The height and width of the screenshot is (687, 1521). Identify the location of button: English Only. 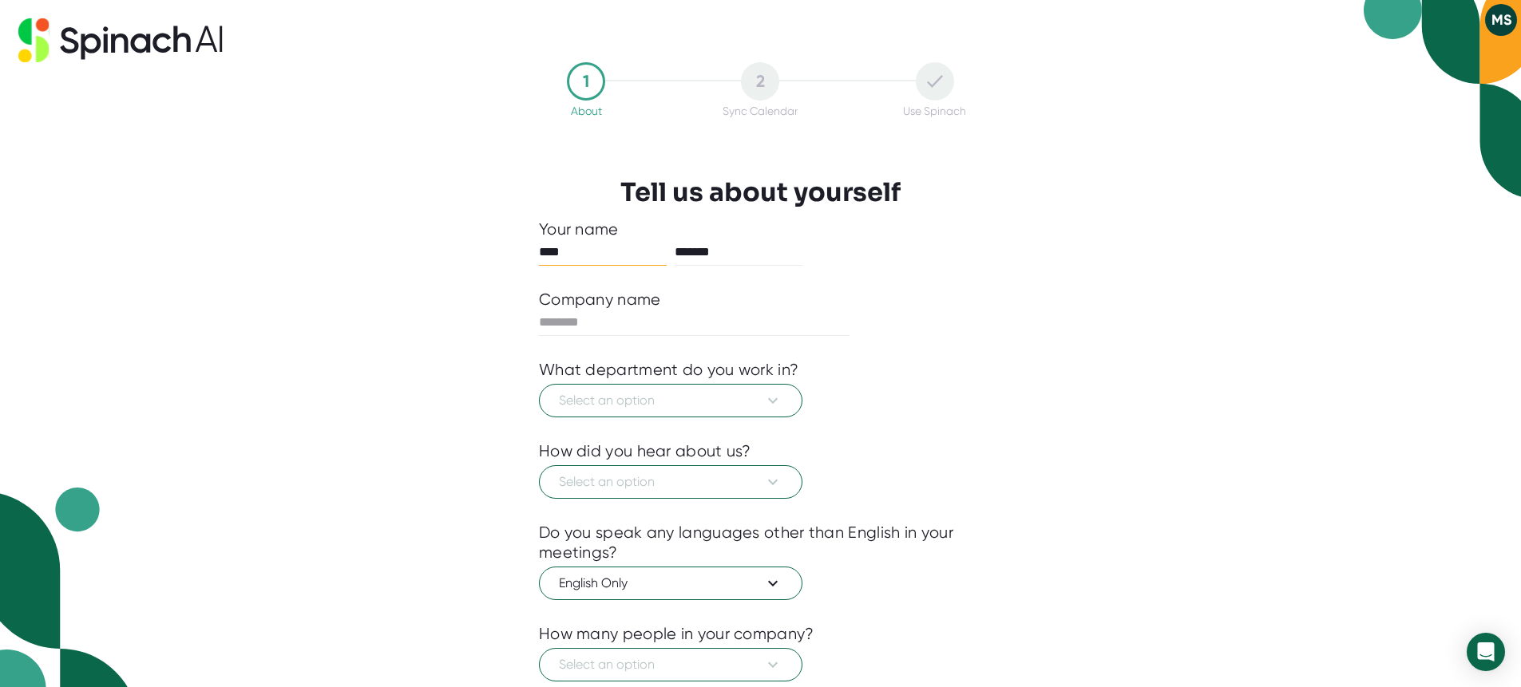
(671, 584).